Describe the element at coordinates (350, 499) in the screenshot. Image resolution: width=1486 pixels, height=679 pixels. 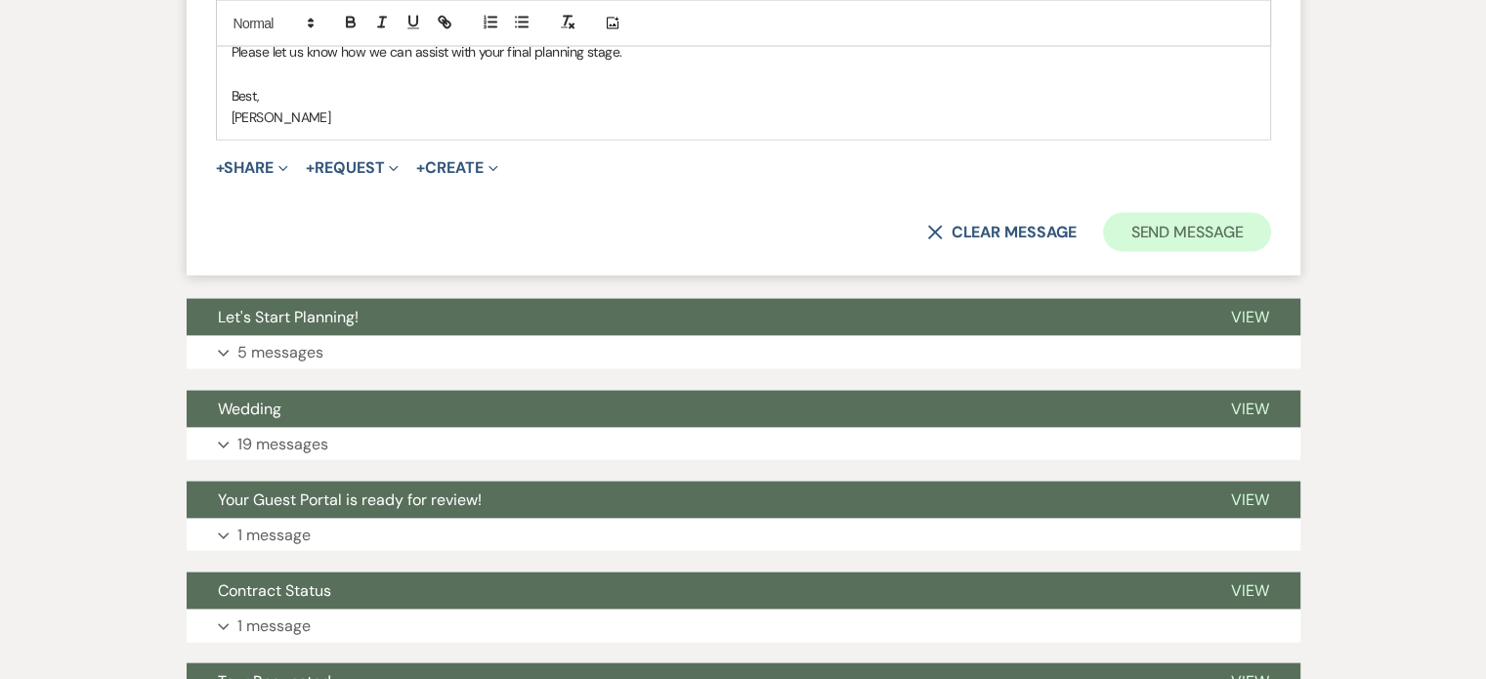
I see `span: Your Guest Portal is ready for review!` at that location.